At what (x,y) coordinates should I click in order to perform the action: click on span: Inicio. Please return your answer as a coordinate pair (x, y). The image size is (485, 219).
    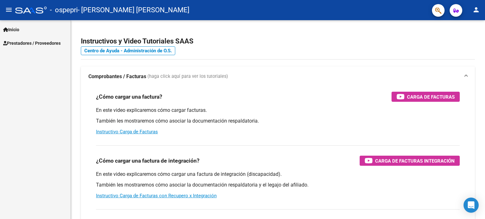
    Looking at the image, I should click on (11, 30).